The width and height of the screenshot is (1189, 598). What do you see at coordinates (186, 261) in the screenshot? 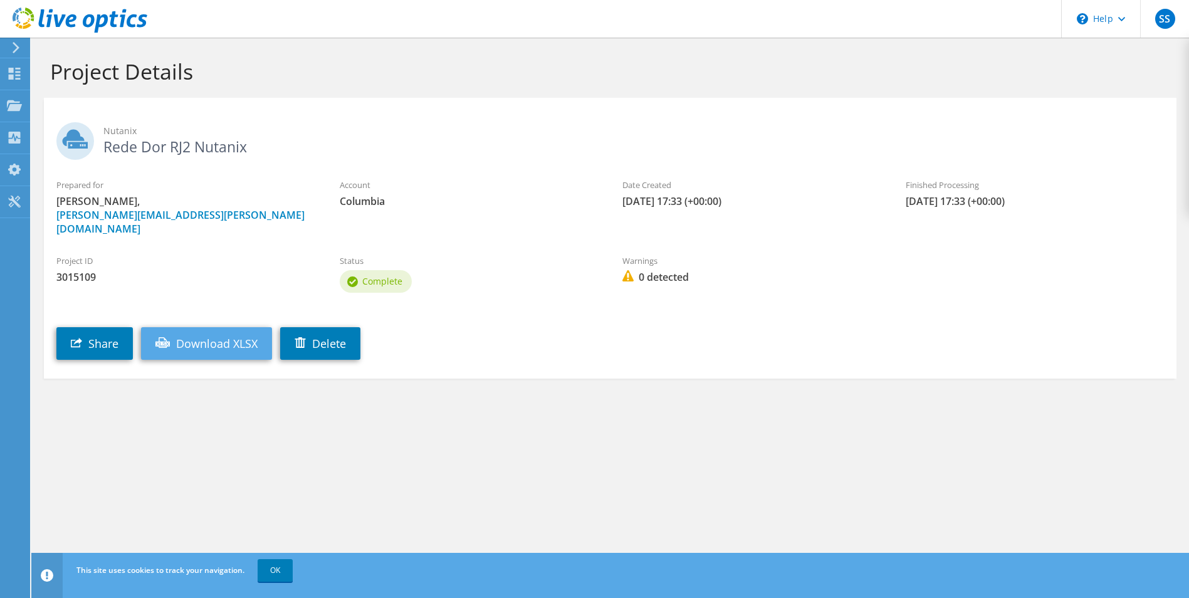
I see `label: Project ID` at bounding box center [186, 261].